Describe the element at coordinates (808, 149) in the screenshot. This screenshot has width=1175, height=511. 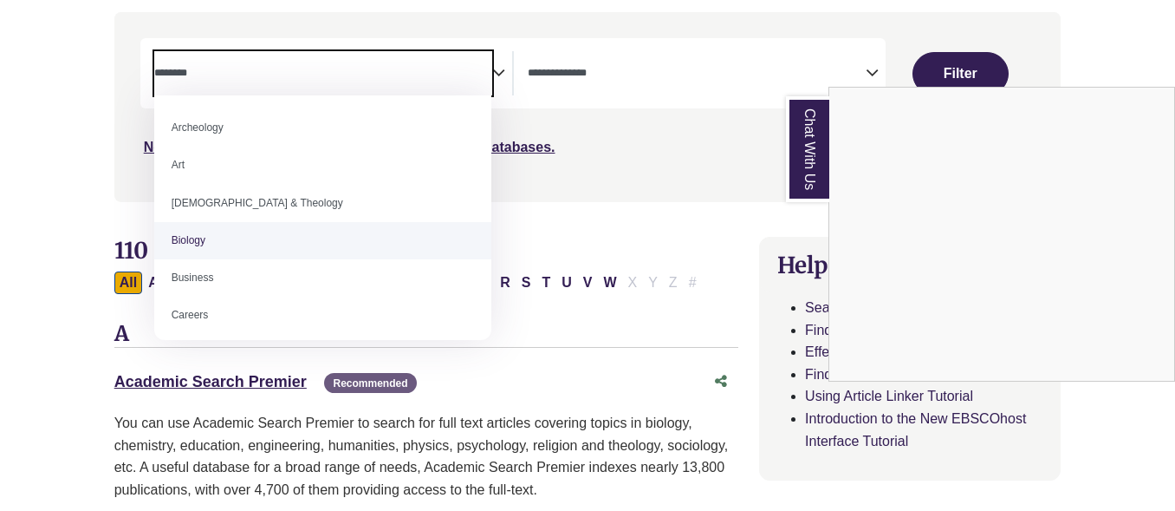
I see `a: Chat With Us` at that location.